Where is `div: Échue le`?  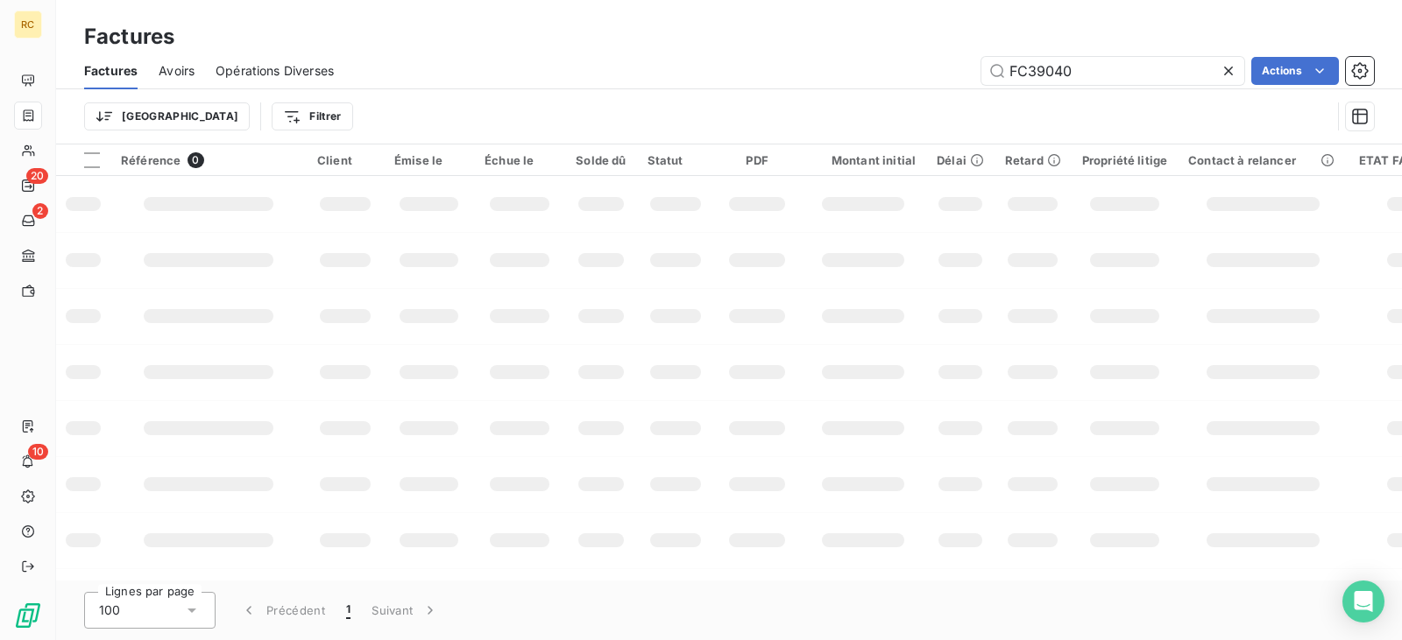
div: Échue le is located at coordinates (519, 160).